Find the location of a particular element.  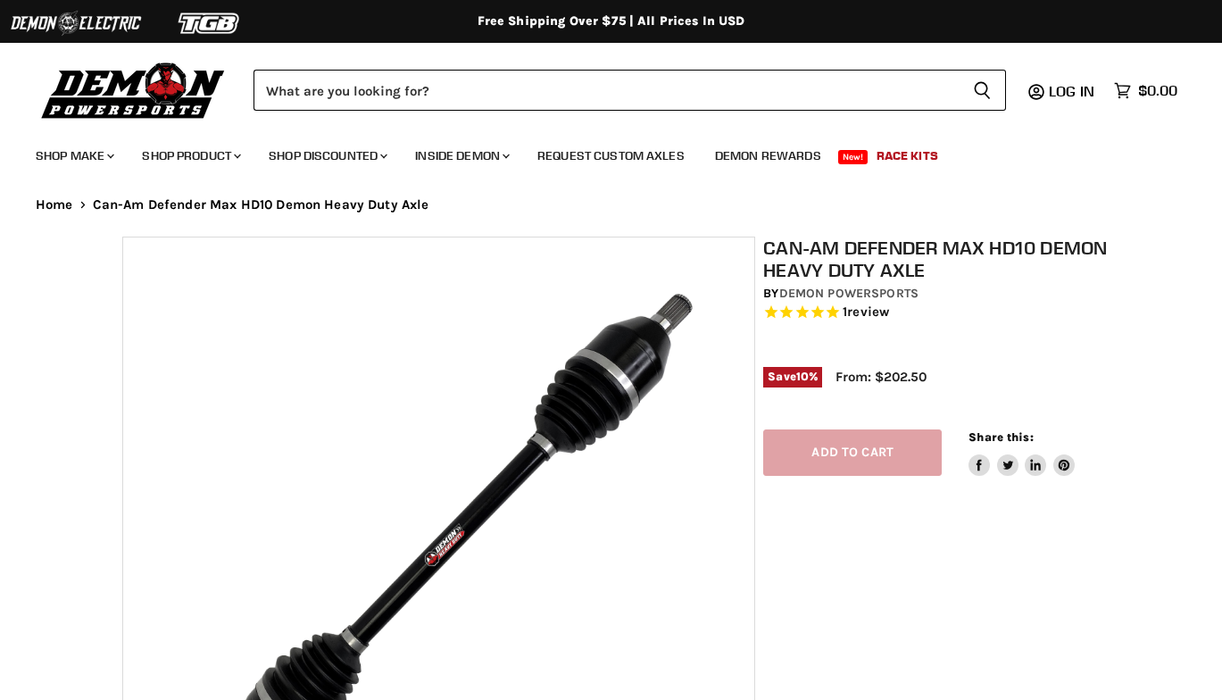

a: Request Custom Axles is located at coordinates (610, 155).